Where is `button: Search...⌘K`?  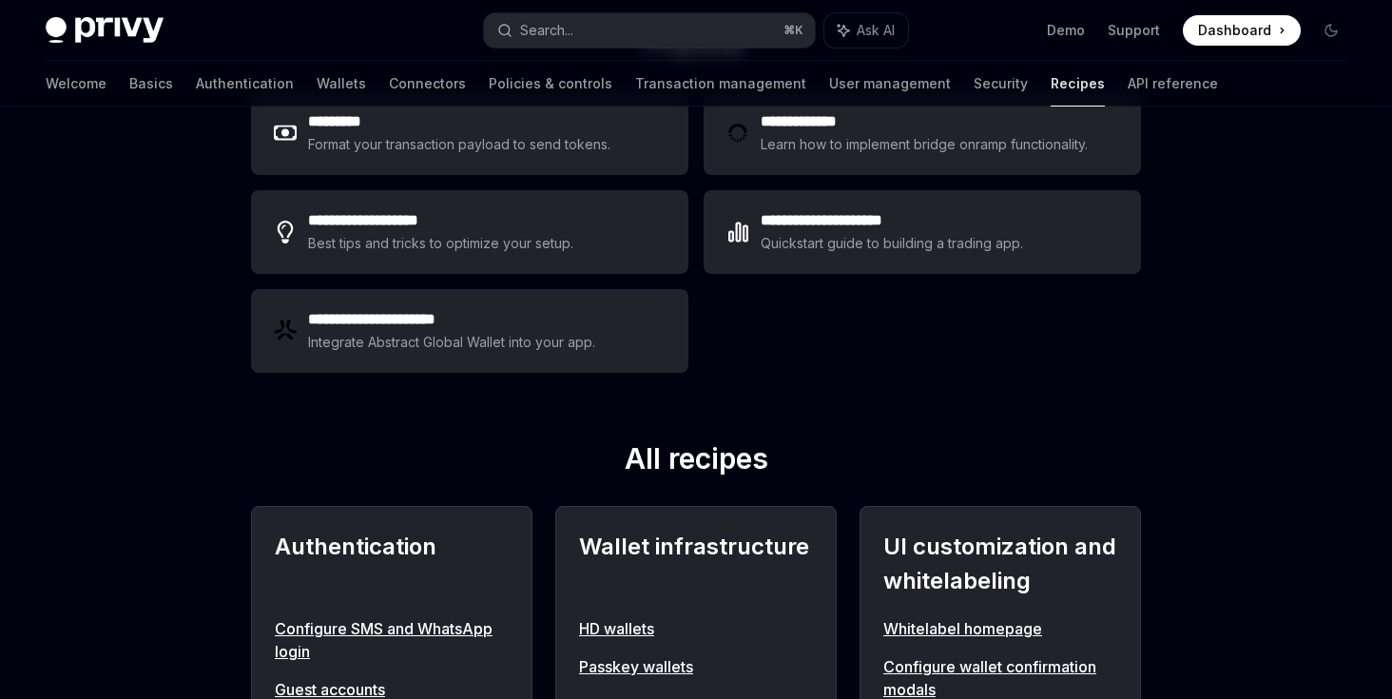 button: Search...⌘K is located at coordinates (648, 30).